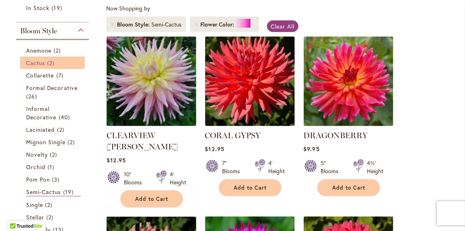  What do you see at coordinates (41, 130) in the screenshot?
I see `span: Laciniated` at bounding box center [41, 130].